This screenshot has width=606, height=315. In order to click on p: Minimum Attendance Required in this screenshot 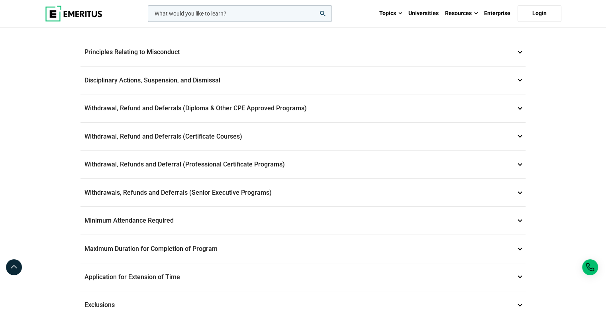, I will do `click(303, 221)`.